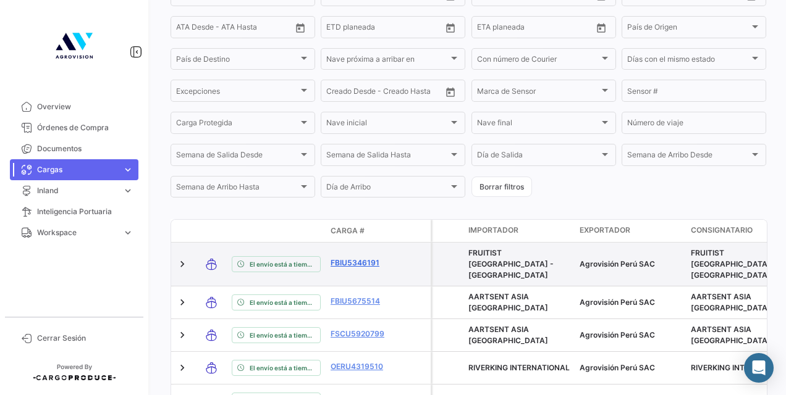 The height and width of the screenshot is (395, 786). Describe the element at coordinates (415, 231) in the screenshot. I see `datatable-header-cell: Póliza` at that location.